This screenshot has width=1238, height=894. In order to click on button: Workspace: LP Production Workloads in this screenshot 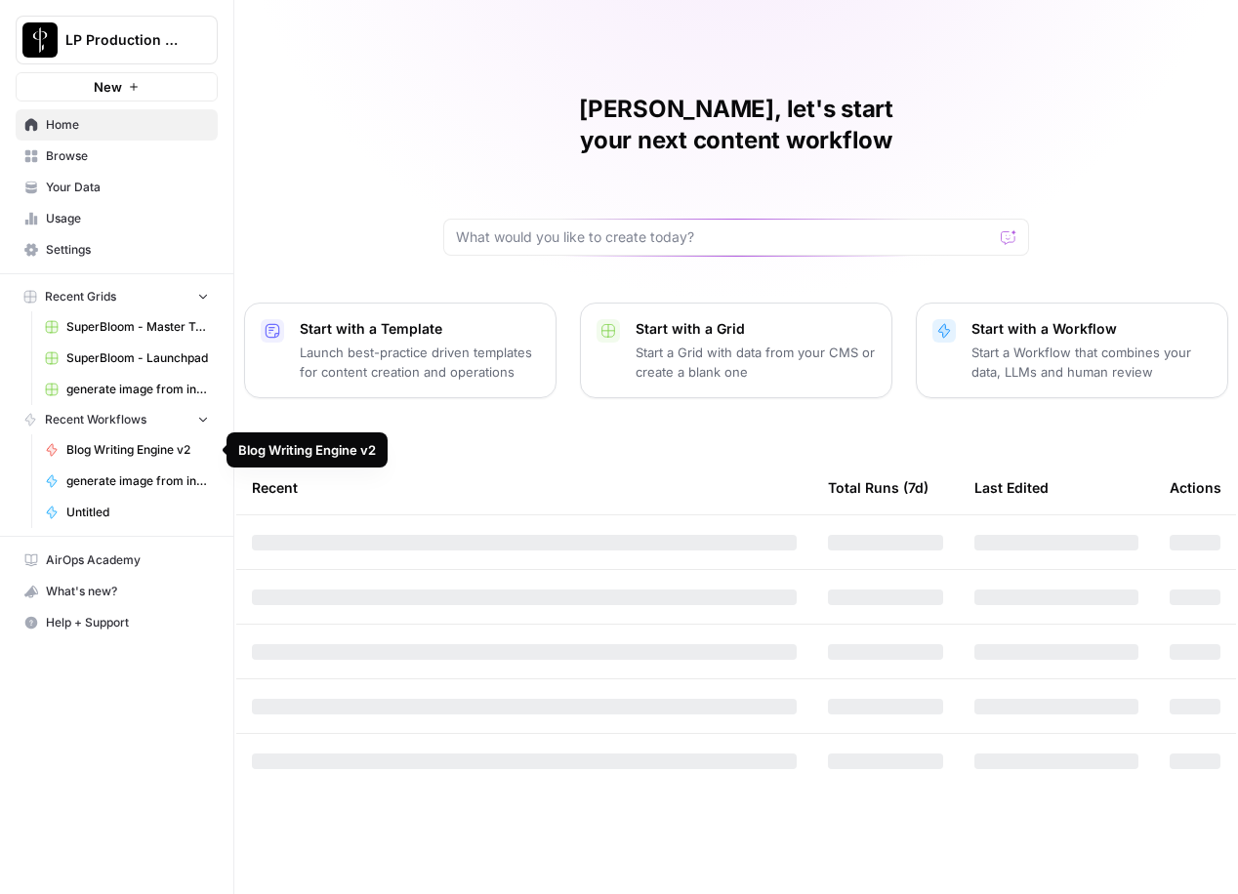, I will do `click(116, 40)`.